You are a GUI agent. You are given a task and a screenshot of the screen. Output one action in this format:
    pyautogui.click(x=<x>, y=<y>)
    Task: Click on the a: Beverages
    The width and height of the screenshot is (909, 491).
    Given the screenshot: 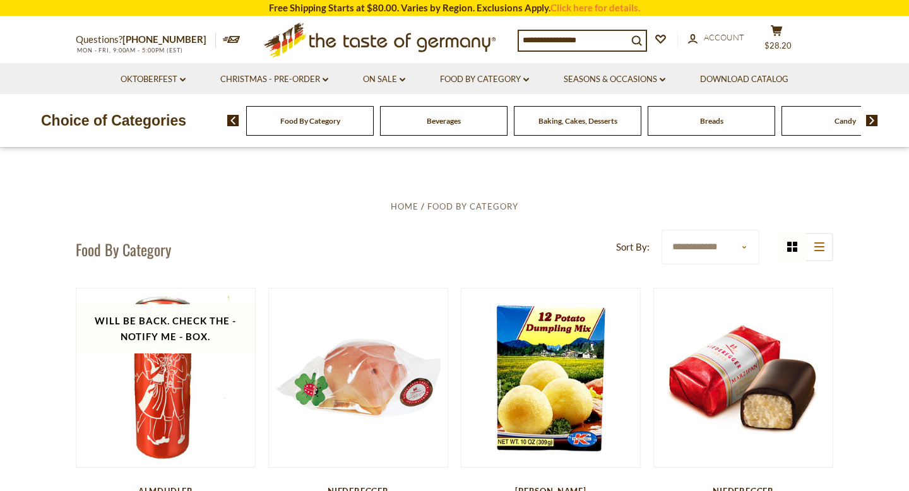 What is the action you would take?
    pyautogui.click(x=444, y=121)
    